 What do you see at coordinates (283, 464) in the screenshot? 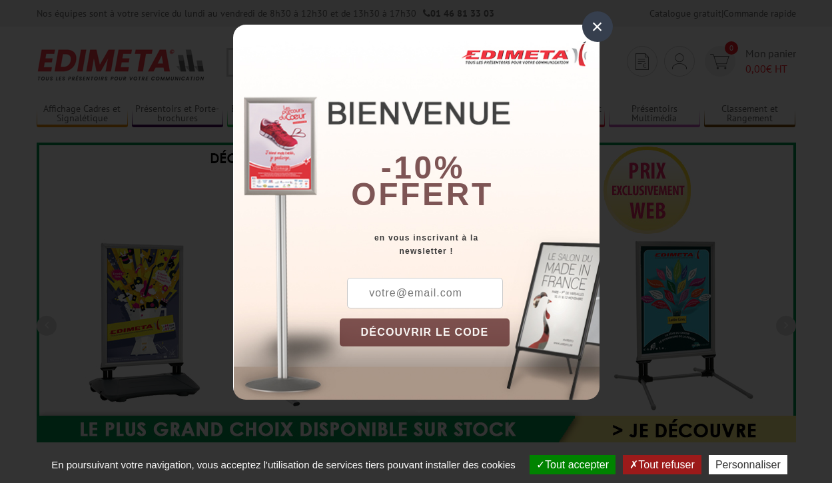
I see `span: En poursuivant votre navigation, vous acceptez l'utilisation de services tiers pouvant installer ...` at bounding box center [283, 464].